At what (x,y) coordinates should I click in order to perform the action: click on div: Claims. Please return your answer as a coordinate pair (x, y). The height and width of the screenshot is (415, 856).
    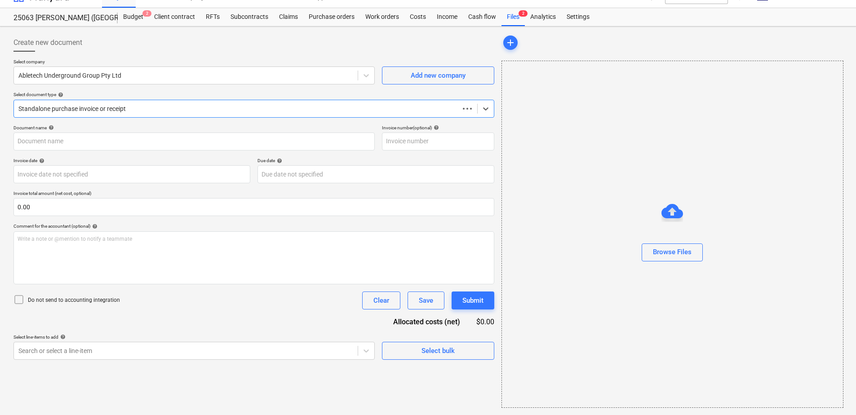
    Looking at the image, I should click on (288, 17).